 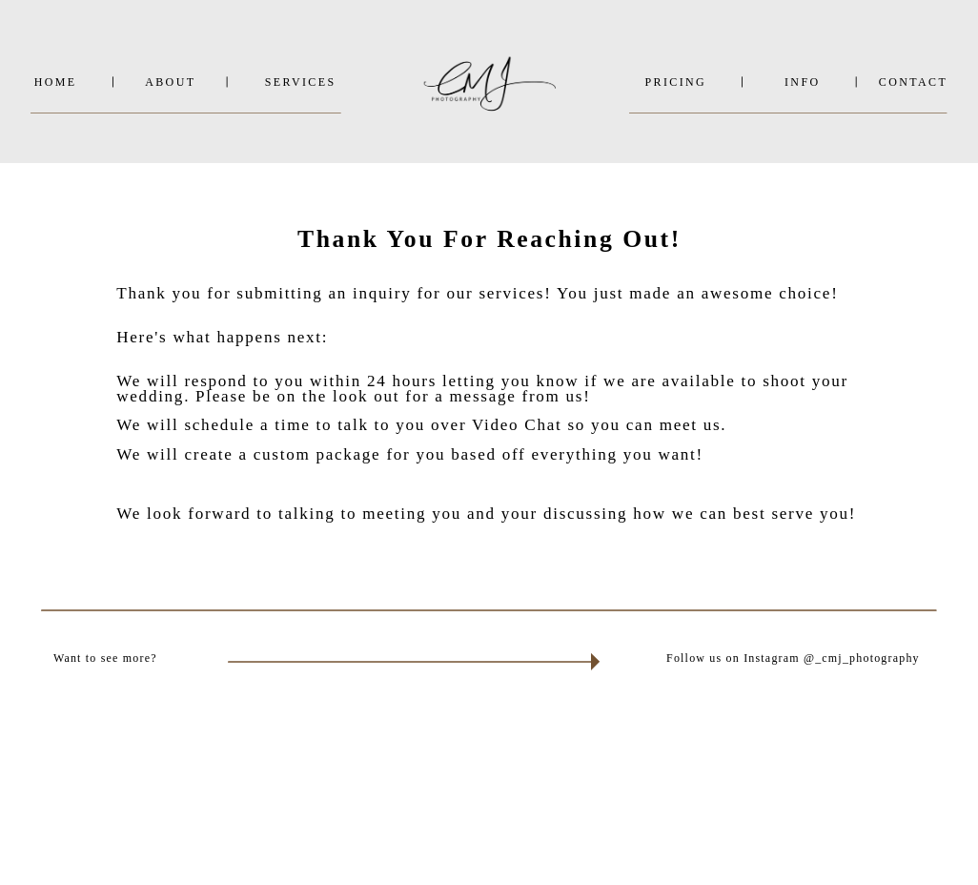 I want to click on a: INFO, so click(x=802, y=82).